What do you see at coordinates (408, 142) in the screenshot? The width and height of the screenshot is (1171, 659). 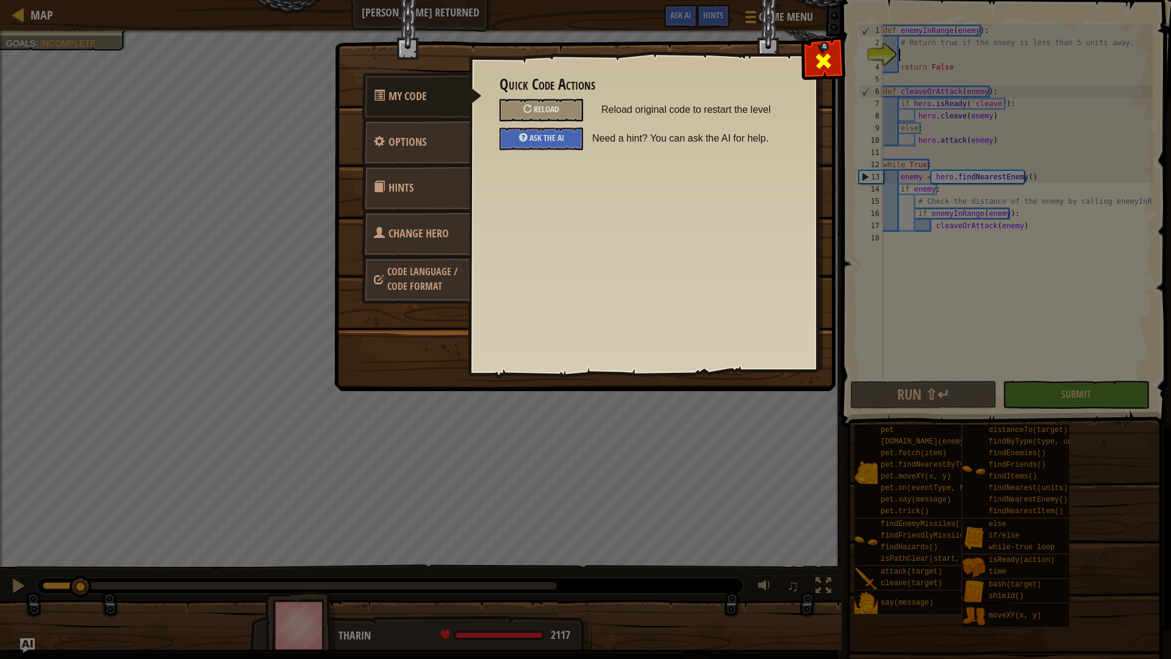 I see `span: Configure settings` at bounding box center [408, 142].